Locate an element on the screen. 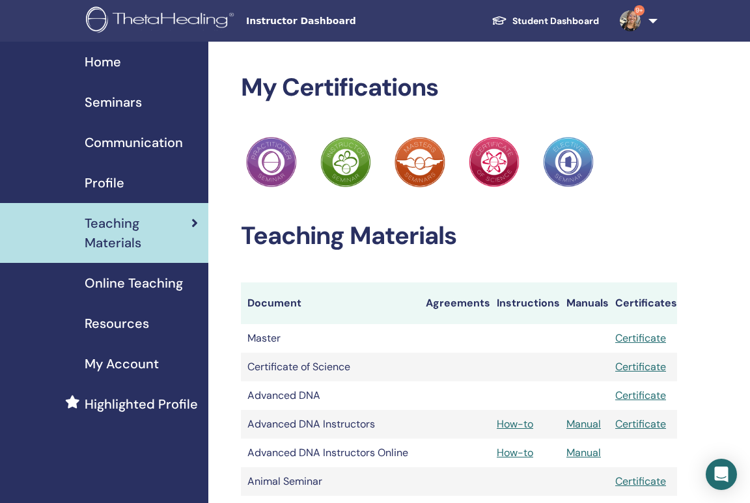 The width and height of the screenshot is (750, 503). h2: My Certifications is located at coordinates (459, 88).